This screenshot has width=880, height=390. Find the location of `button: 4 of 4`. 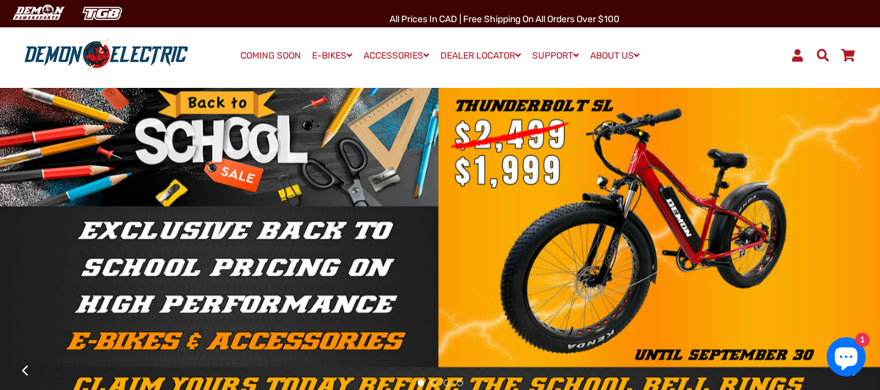

button: 4 of 4 is located at coordinates (460, 383).